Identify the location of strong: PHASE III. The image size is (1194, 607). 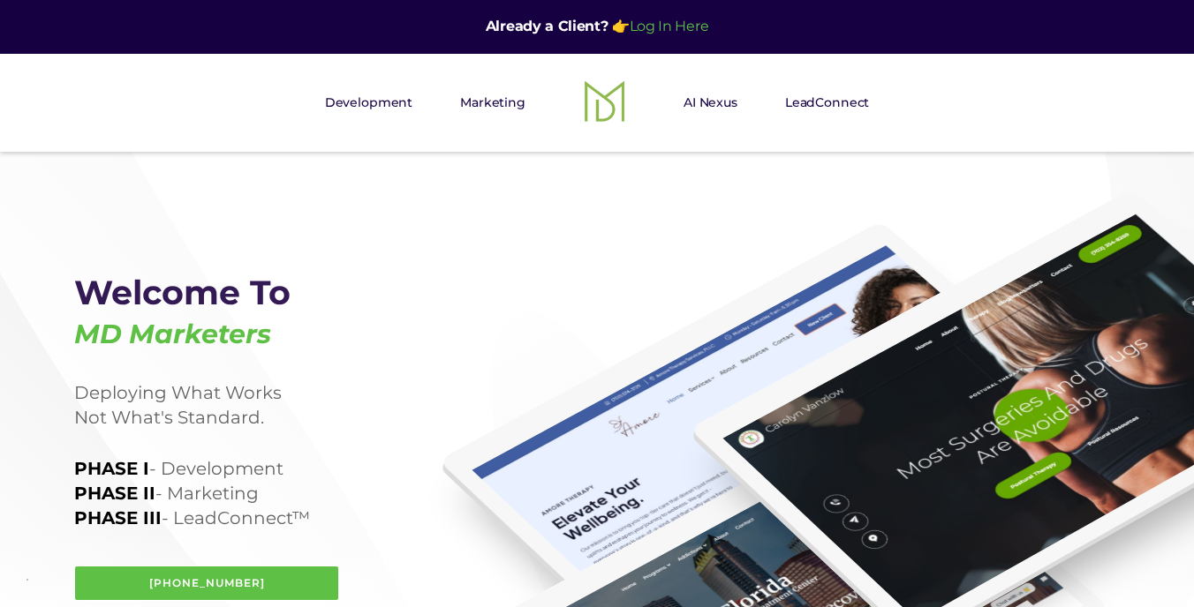
(117, 518).